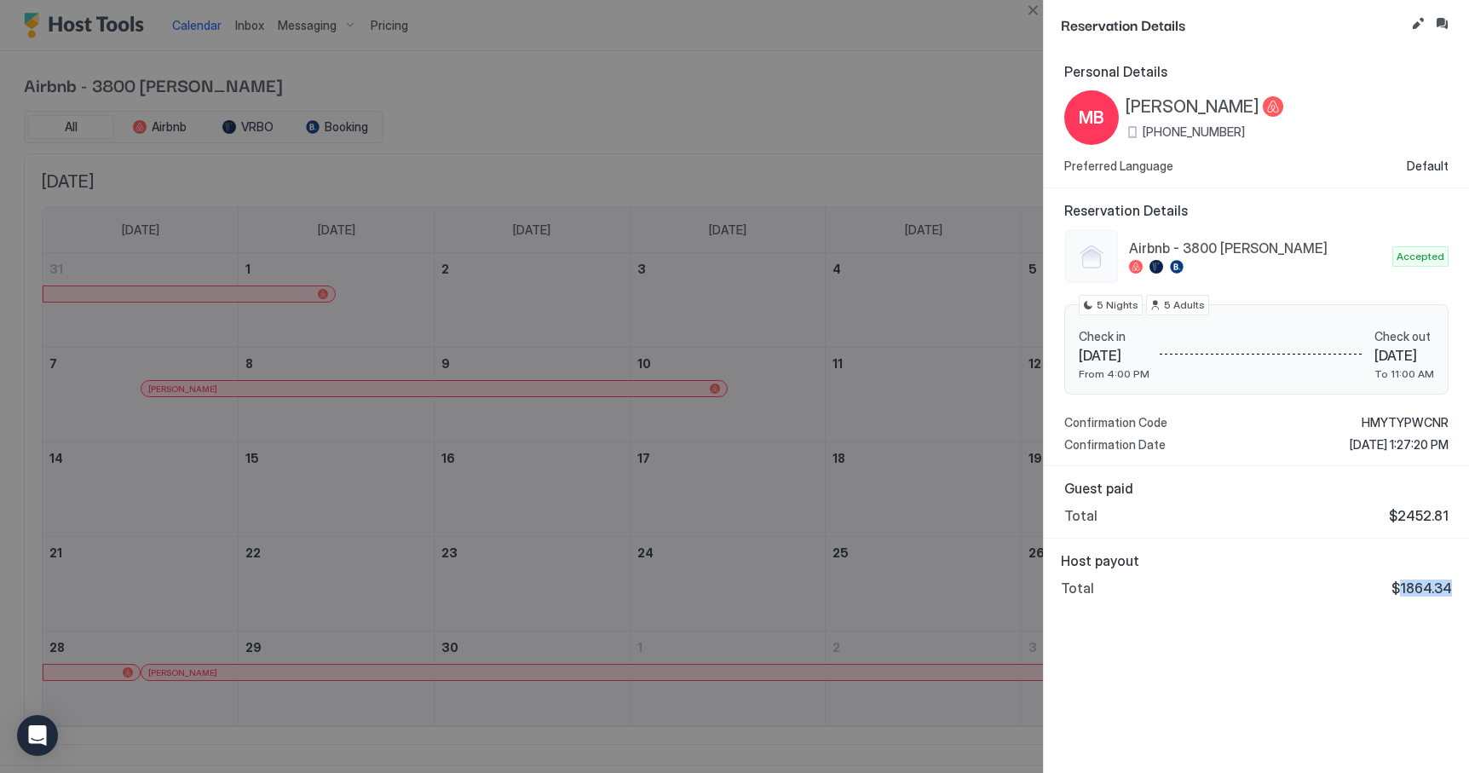  Describe the element at coordinates (1404, 373) in the screenshot. I see `span: To 11:00 AM` at that location.